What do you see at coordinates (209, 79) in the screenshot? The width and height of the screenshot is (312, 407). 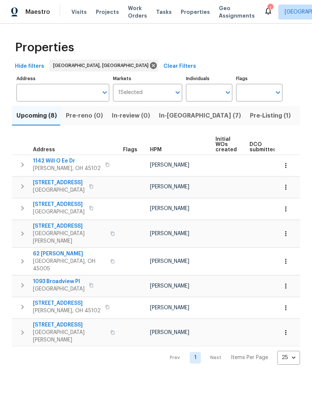 I see `label: Individuals` at bounding box center [209, 79].